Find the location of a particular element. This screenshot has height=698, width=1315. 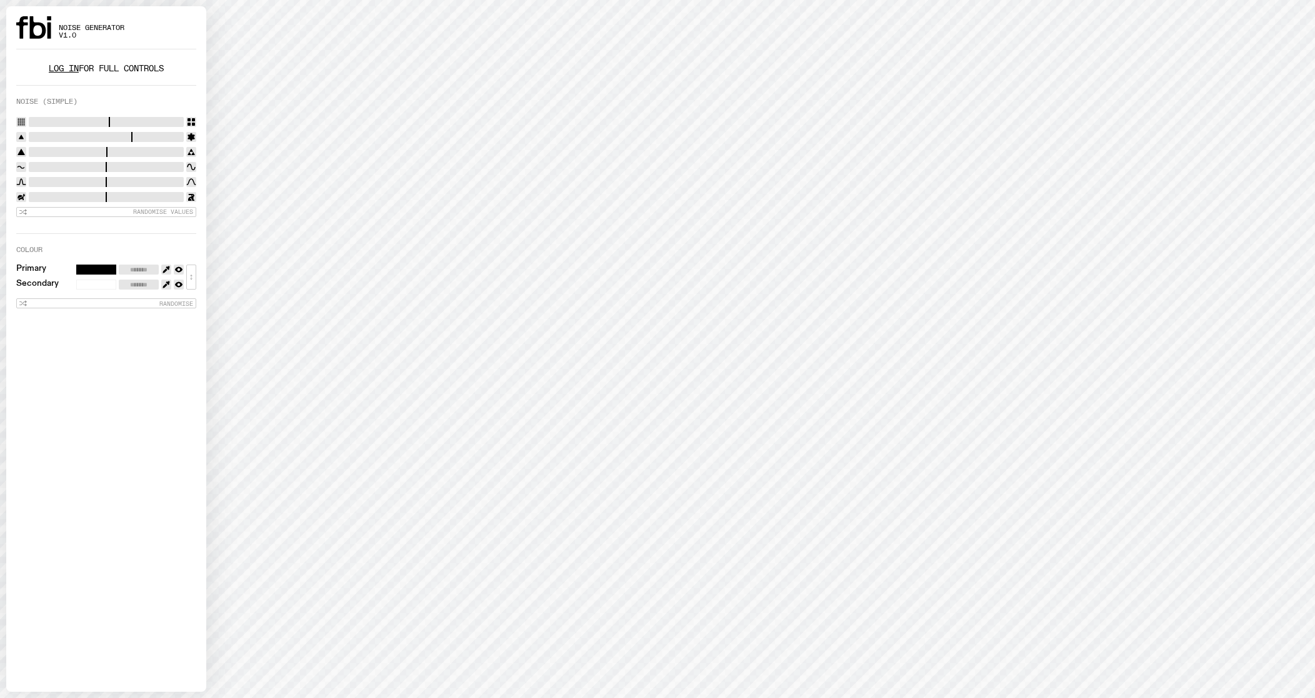

a: Log in is located at coordinates (64, 68).